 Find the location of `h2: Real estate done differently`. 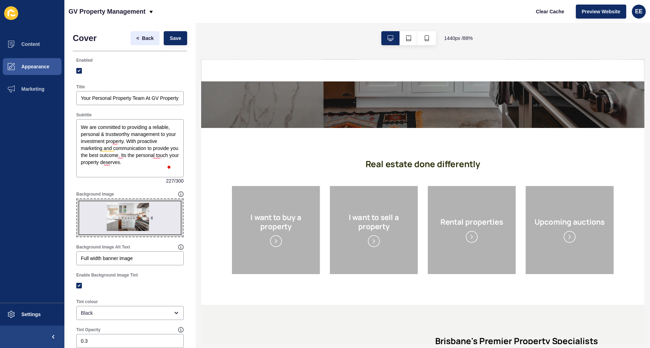

h2: Real estate done differently is located at coordinates (252, 119).